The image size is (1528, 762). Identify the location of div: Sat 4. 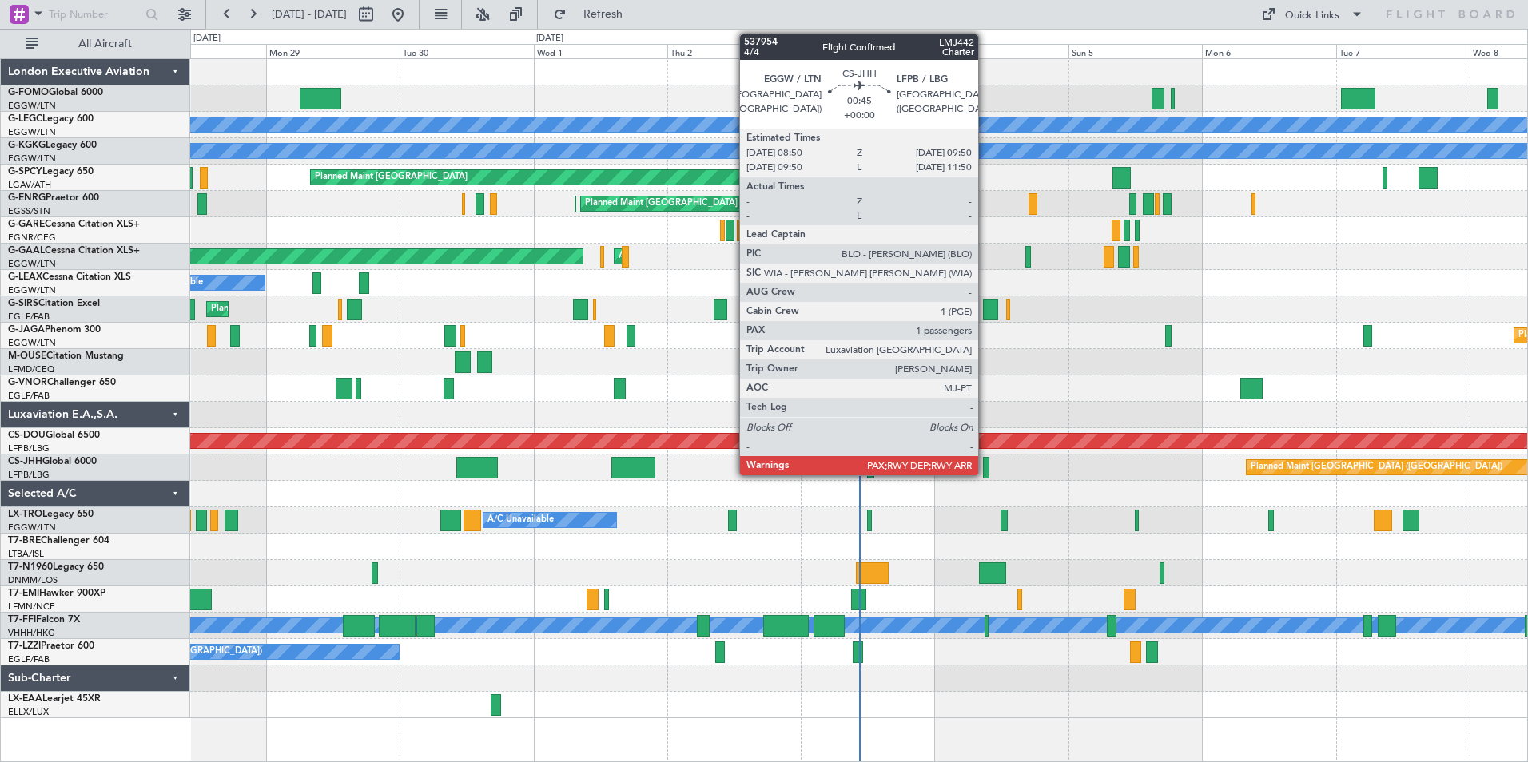
(1001, 51).